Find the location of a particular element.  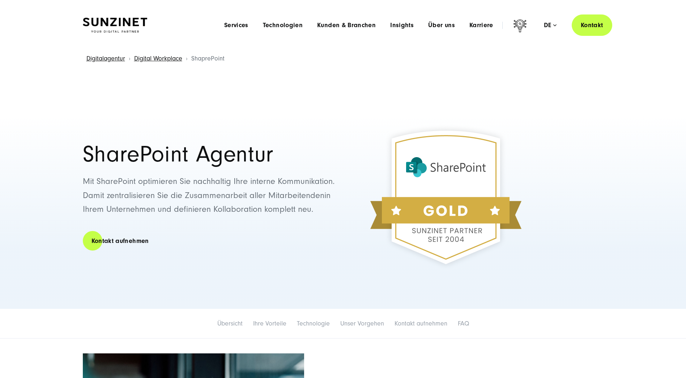

span: nden is located at coordinates (315, 195).